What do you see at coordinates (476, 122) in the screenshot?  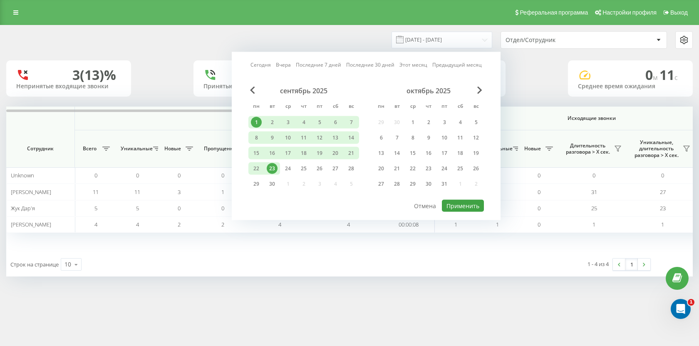 I see `div: 5` at bounding box center [476, 122].